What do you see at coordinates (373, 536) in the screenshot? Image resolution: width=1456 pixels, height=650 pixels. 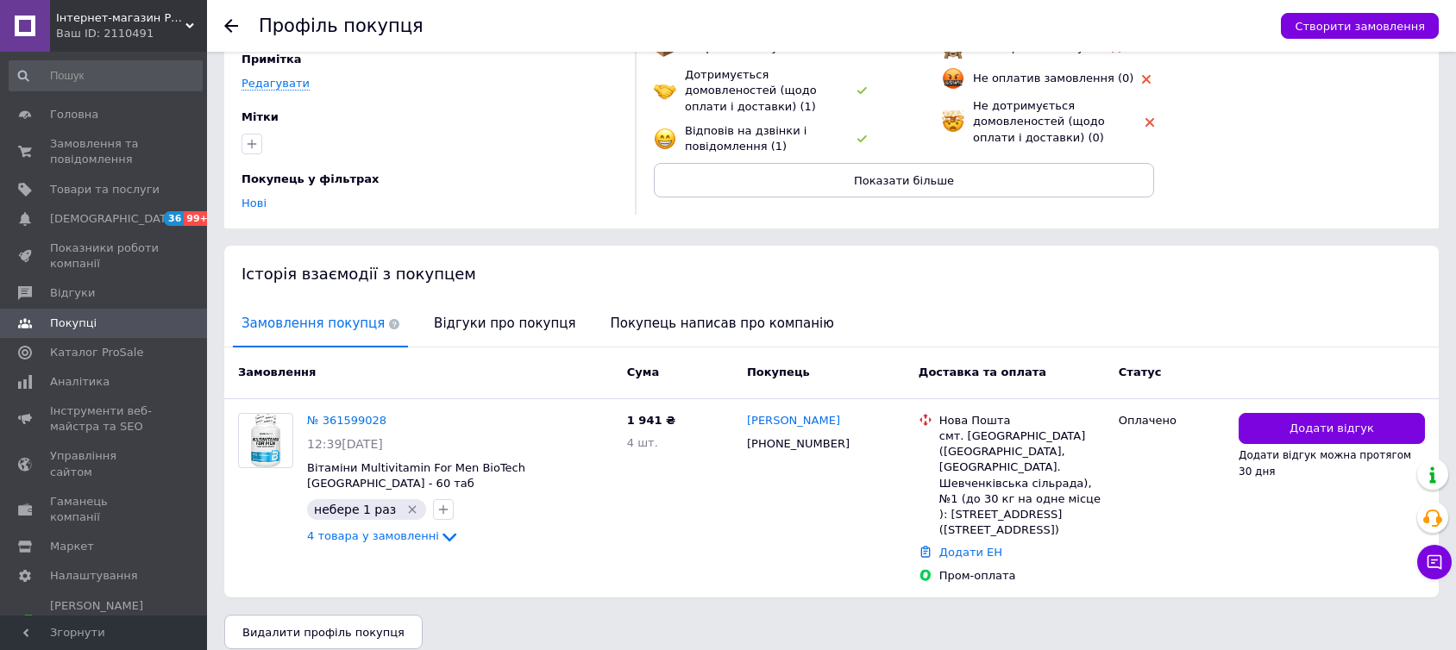 I see `span: 4 товара у замовленні` at bounding box center [373, 536].